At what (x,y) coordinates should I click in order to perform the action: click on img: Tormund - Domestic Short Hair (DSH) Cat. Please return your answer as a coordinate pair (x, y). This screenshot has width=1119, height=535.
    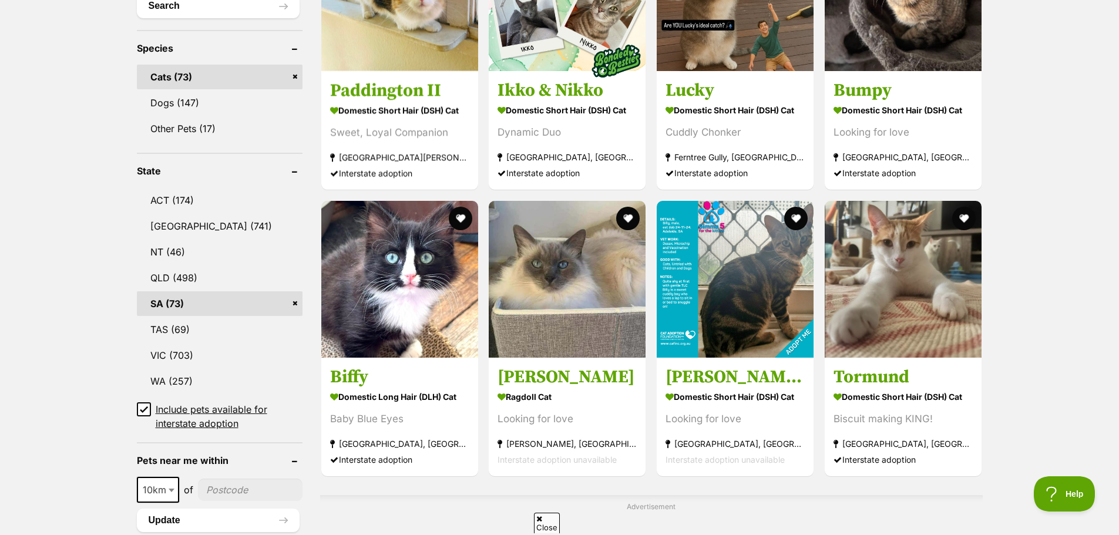
    Looking at the image, I should click on (902, 279).